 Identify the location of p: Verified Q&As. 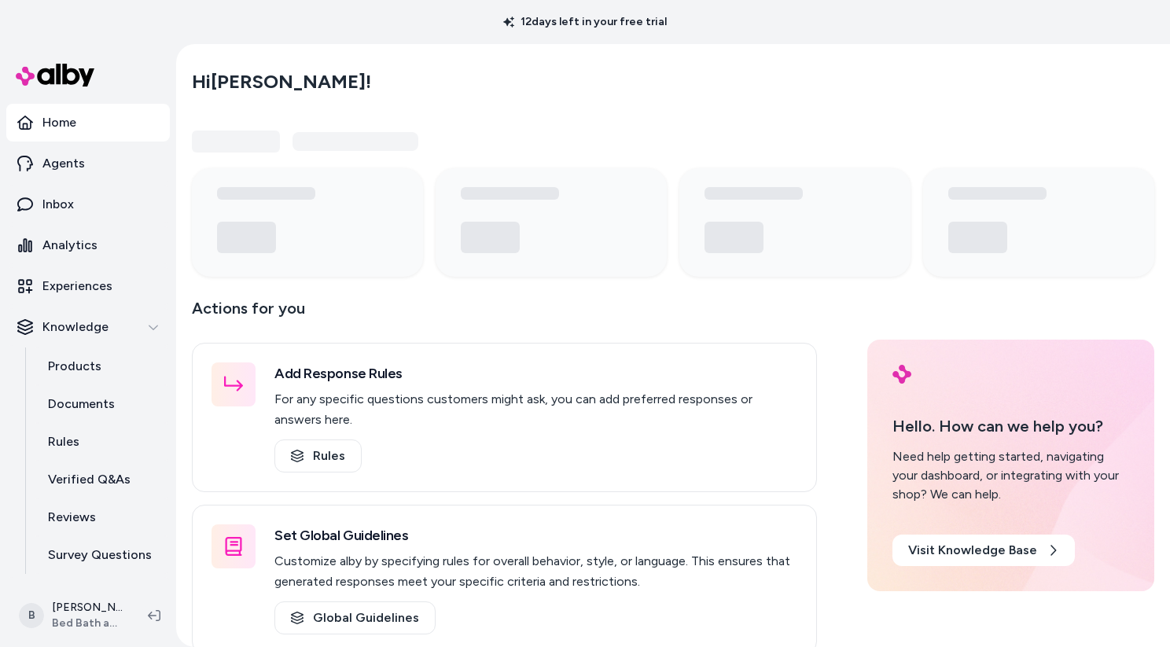
(89, 480).